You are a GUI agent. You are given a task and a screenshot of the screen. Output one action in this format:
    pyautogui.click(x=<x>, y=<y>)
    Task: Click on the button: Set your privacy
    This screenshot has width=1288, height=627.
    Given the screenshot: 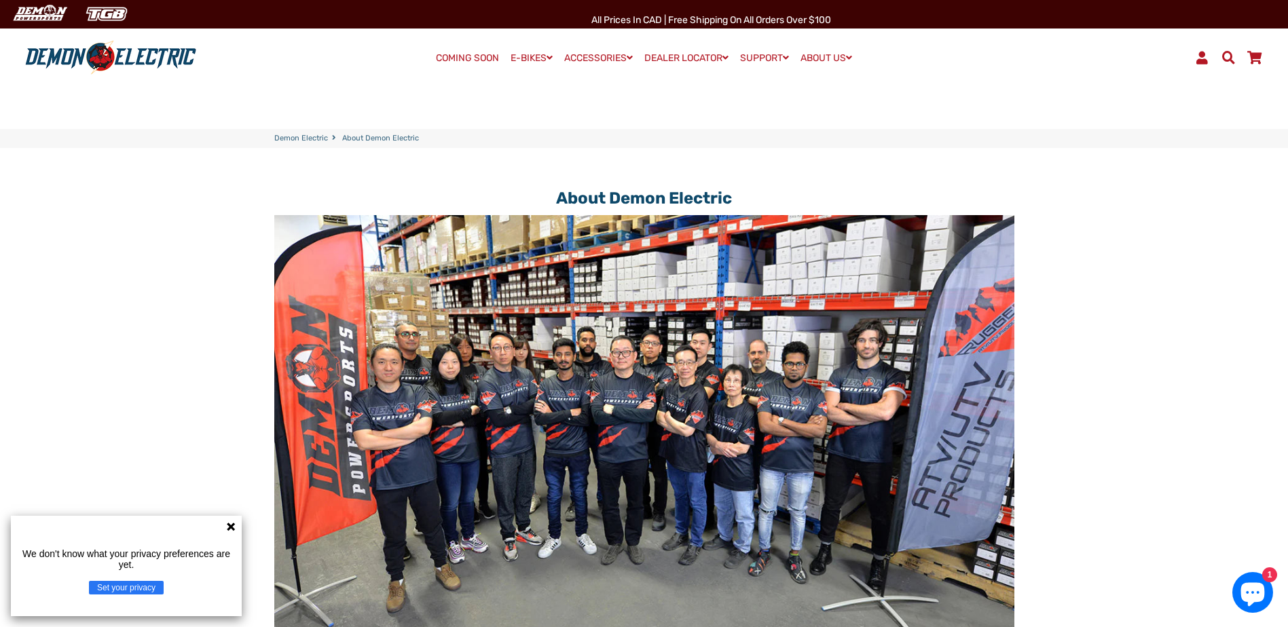 What is the action you would take?
    pyautogui.click(x=126, y=588)
    